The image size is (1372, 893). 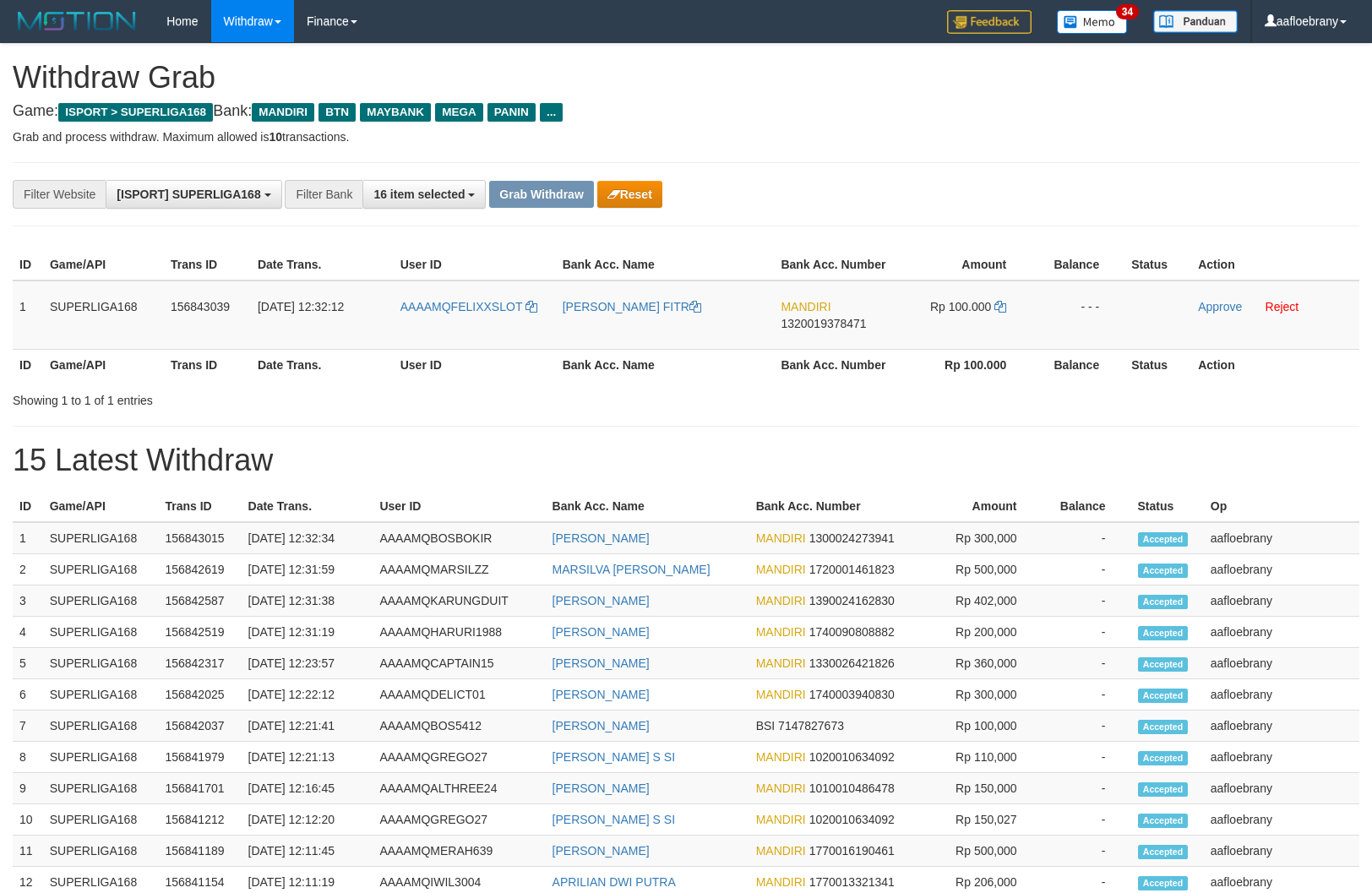 What do you see at coordinates (199, 851) in the screenshot?
I see `td: 156841189` at bounding box center [199, 851].